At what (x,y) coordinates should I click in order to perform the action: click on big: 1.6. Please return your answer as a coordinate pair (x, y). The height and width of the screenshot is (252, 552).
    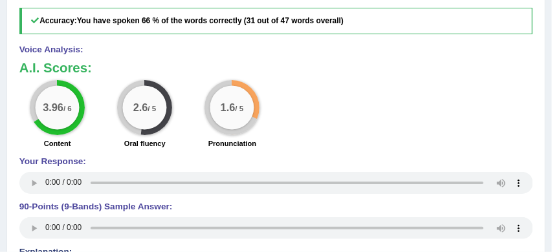
    Looking at the image, I should click on (228, 108).